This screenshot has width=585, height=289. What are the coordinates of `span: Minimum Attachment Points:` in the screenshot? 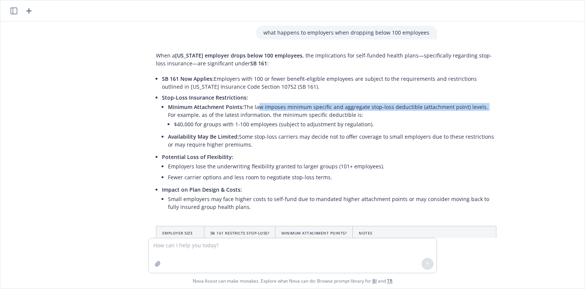 It's located at (206, 107).